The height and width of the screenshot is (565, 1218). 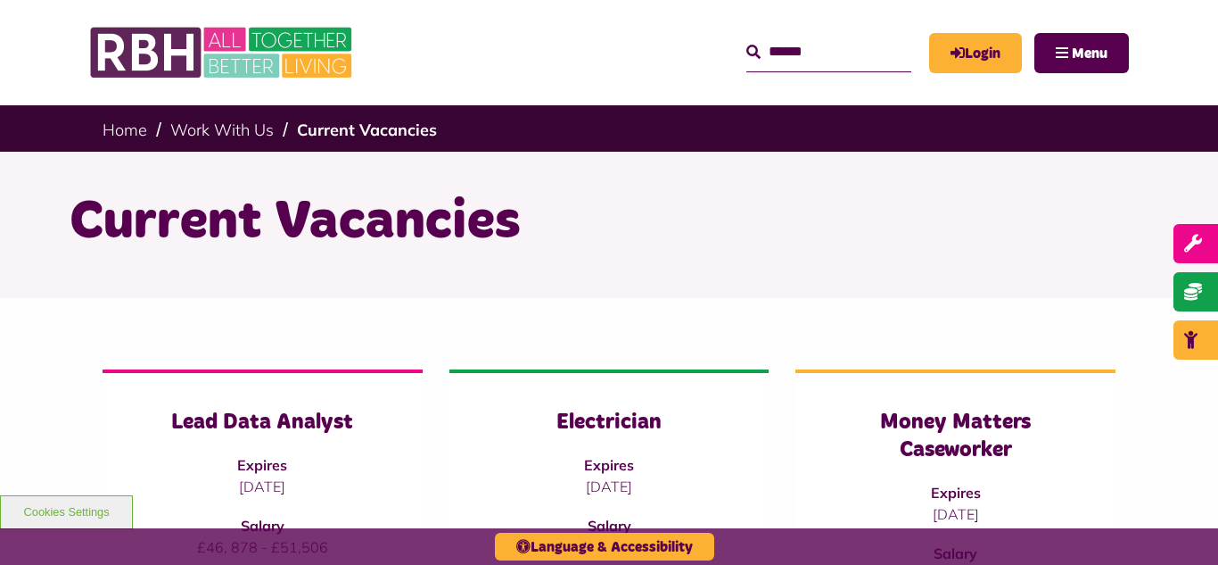 I want to click on img: RBH, so click(x=223, y=53).